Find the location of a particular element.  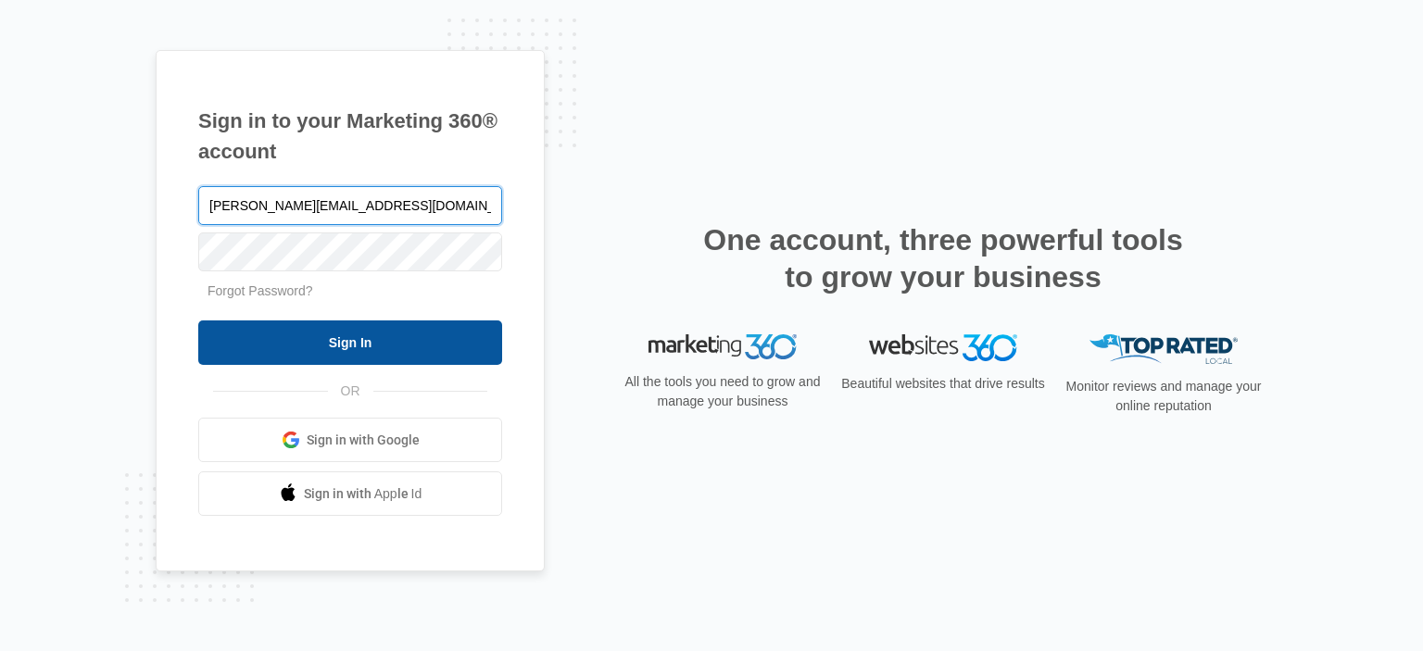

span: OR is located at coordinates (350, 391).